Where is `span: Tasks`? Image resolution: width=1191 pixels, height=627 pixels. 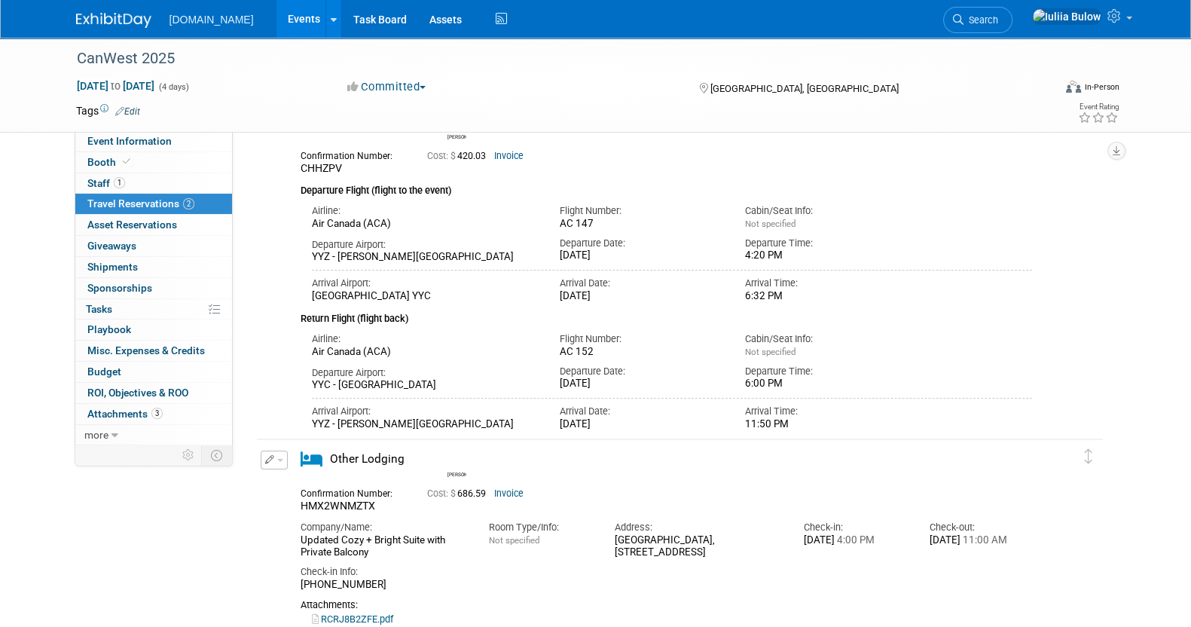
span: Tasks is located at coordinates (99, 309).